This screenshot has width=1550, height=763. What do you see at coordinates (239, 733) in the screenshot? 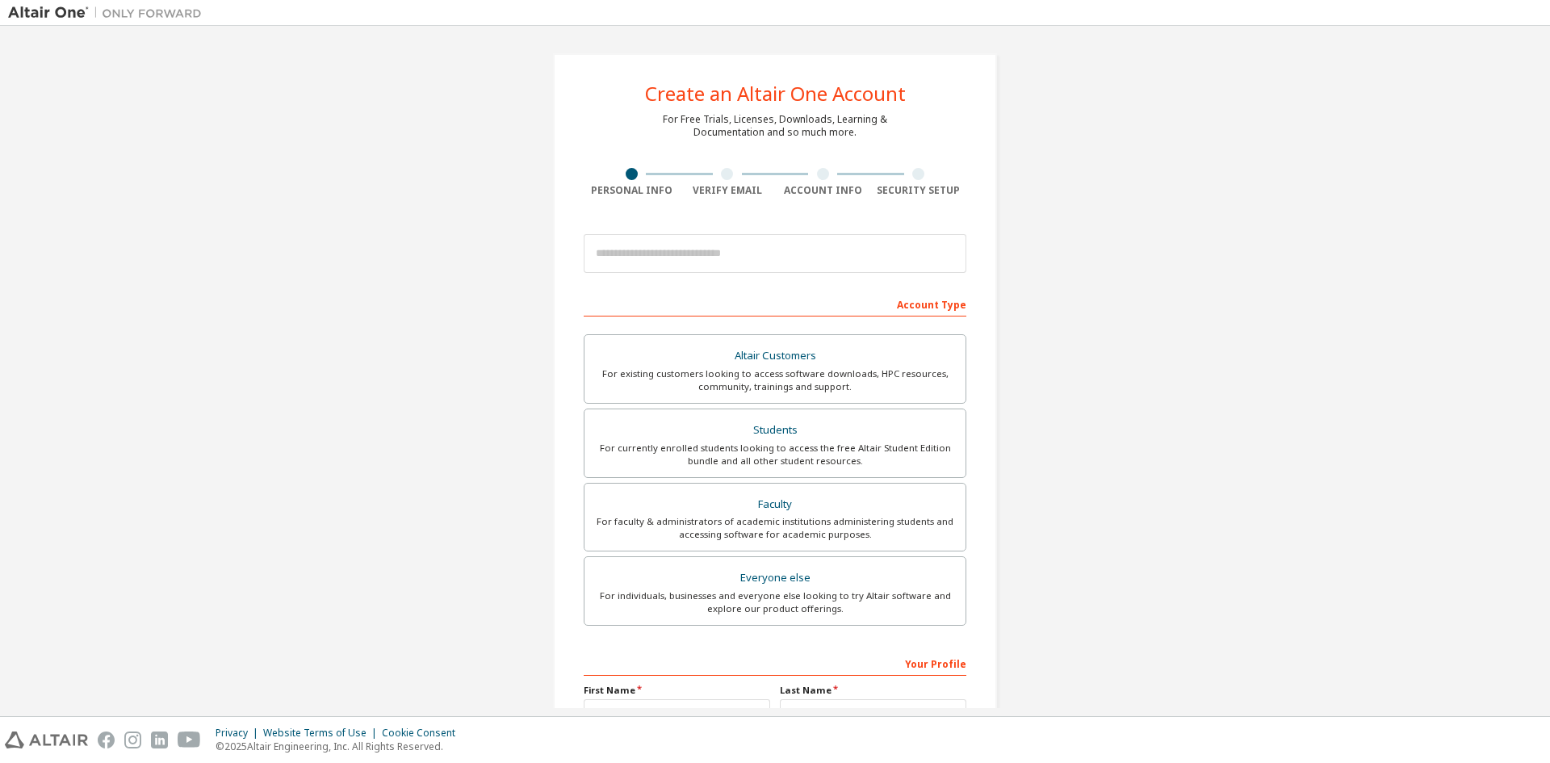
I see `div: Privacy` at bounding box center [239, 733].